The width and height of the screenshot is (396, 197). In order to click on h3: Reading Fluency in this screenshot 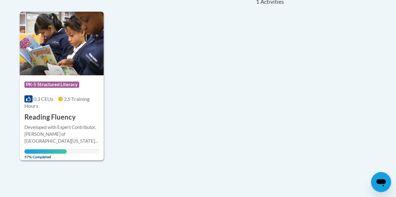, I will do `click(50, 117)`.